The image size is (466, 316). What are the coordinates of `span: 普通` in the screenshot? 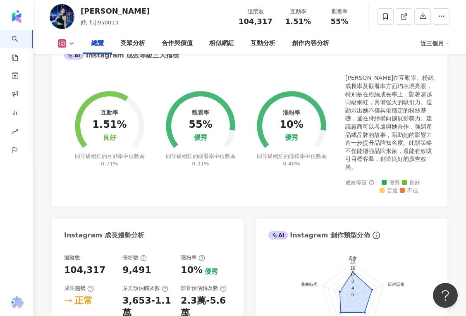 It's located at (389, 191).